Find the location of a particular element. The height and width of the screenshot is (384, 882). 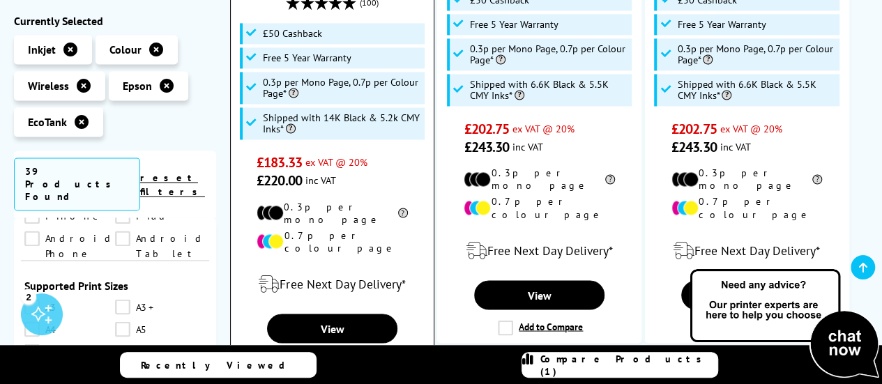

img: Open Live Chat window is located at coordinates (785, 324).